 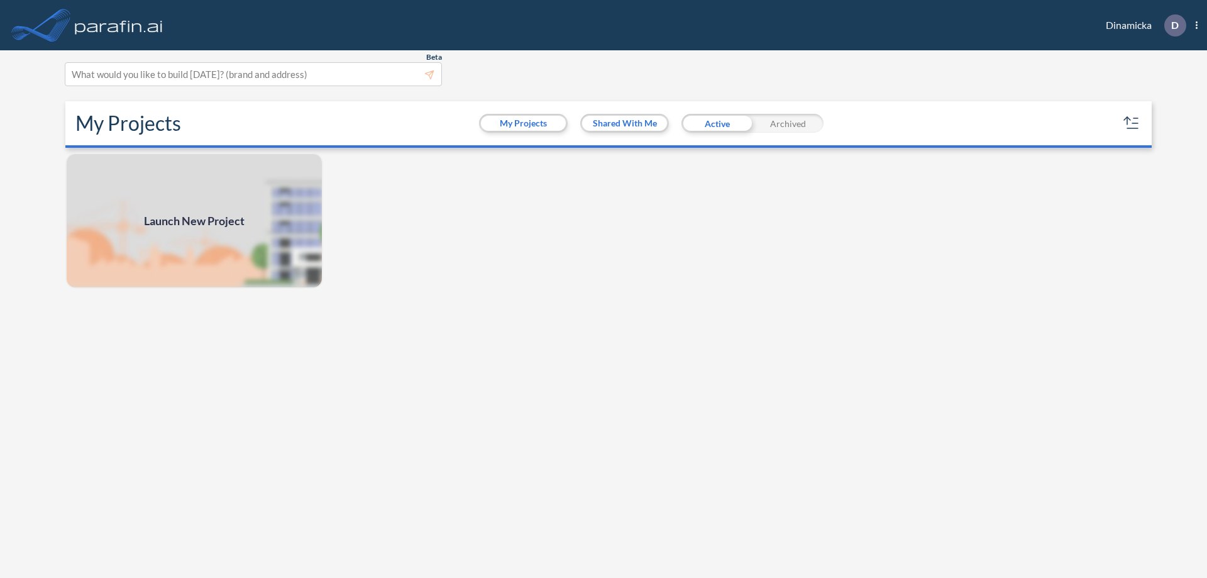 What do you see at coordinates (194, 221) in the screenshot?
I see `img: add` at bounding box center [194, 221].